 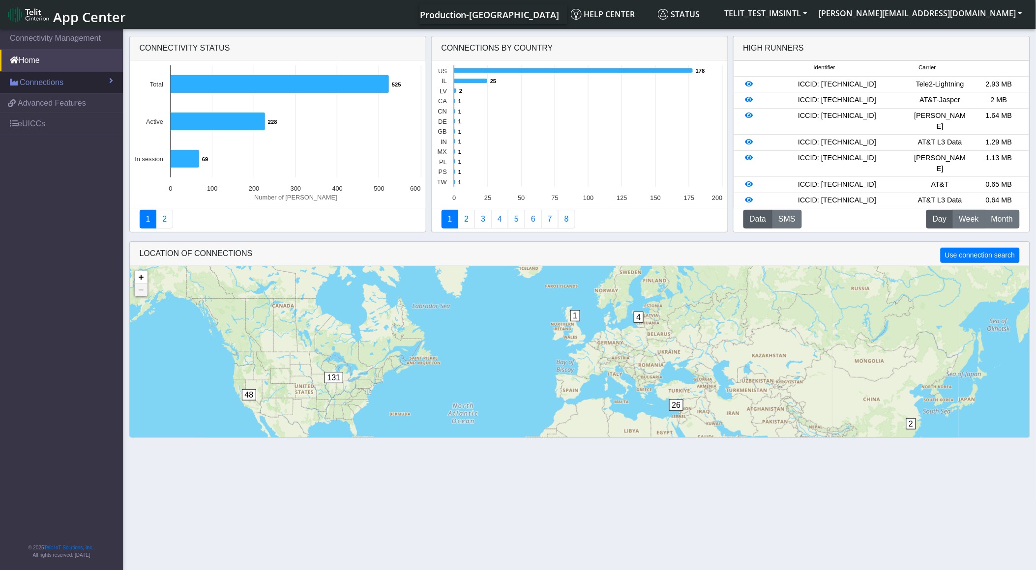 I want to click on text: 400, so click(x=337, y=188).